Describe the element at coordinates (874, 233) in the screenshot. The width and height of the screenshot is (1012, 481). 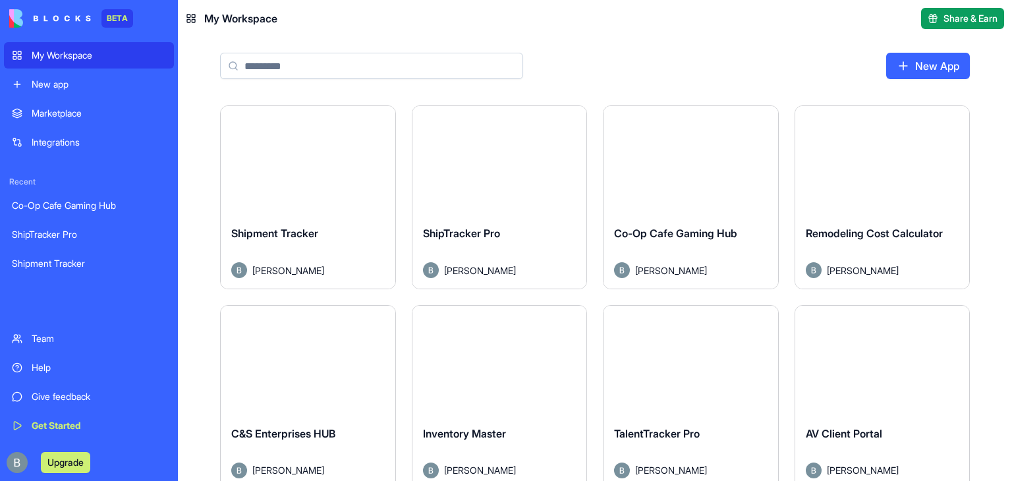
I see `span: Remodeling Cost Calculator` at that location.